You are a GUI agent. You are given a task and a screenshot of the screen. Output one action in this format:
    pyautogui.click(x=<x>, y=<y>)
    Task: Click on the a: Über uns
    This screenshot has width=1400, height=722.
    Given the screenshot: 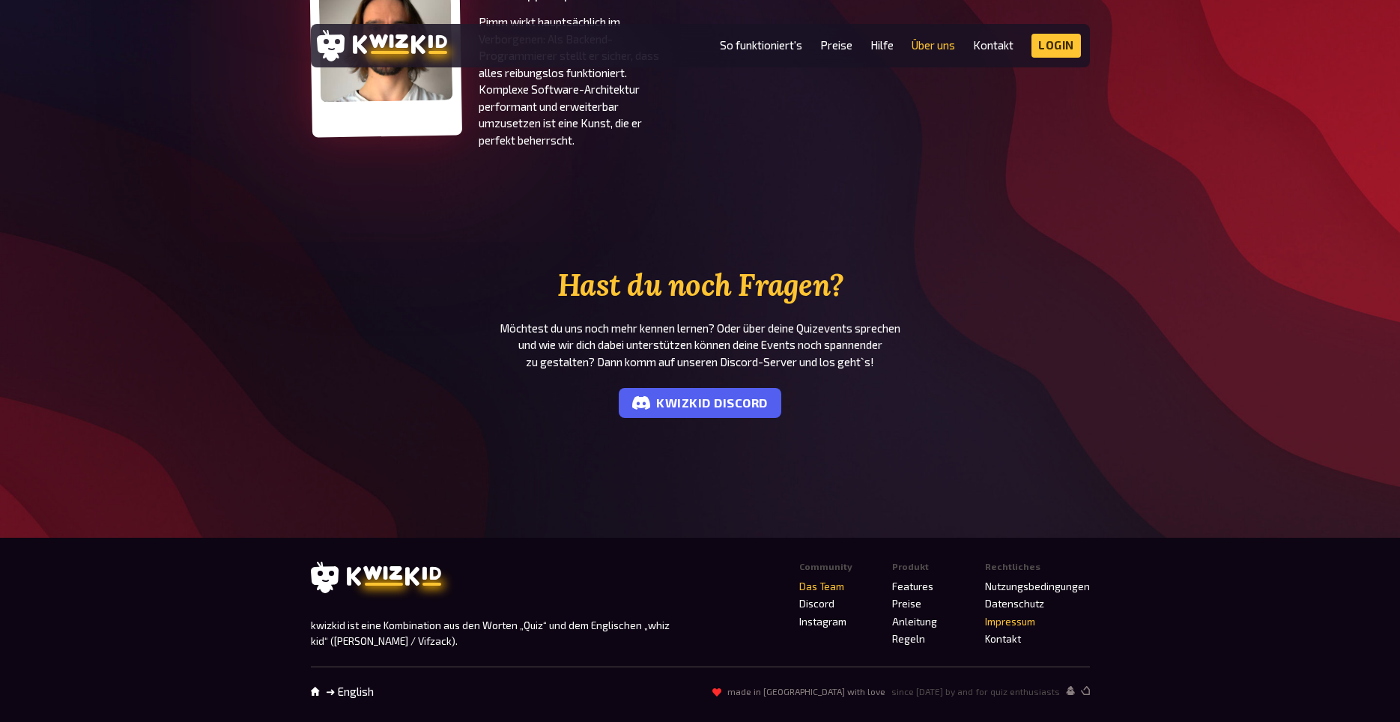 What is the action you would take?
    pyautogui.click(x=933, y=45)
    